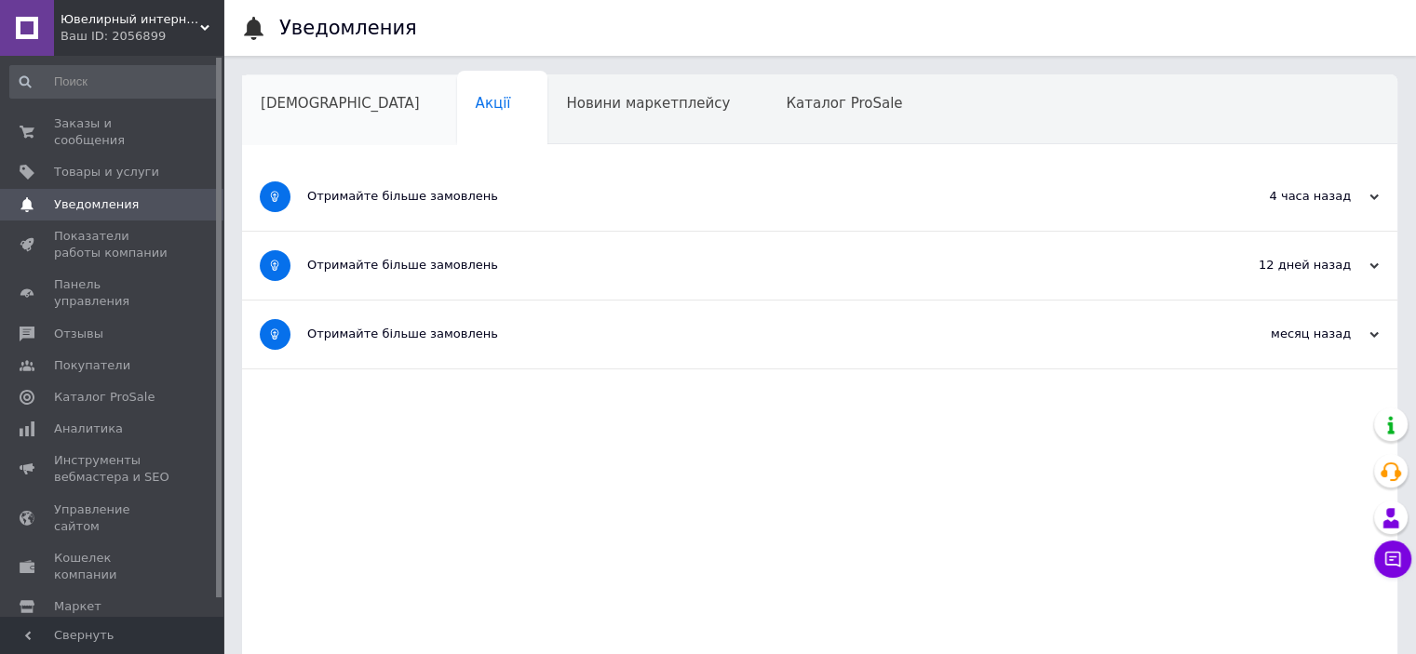  I want to click on span: Маркет, so click(77, 607).